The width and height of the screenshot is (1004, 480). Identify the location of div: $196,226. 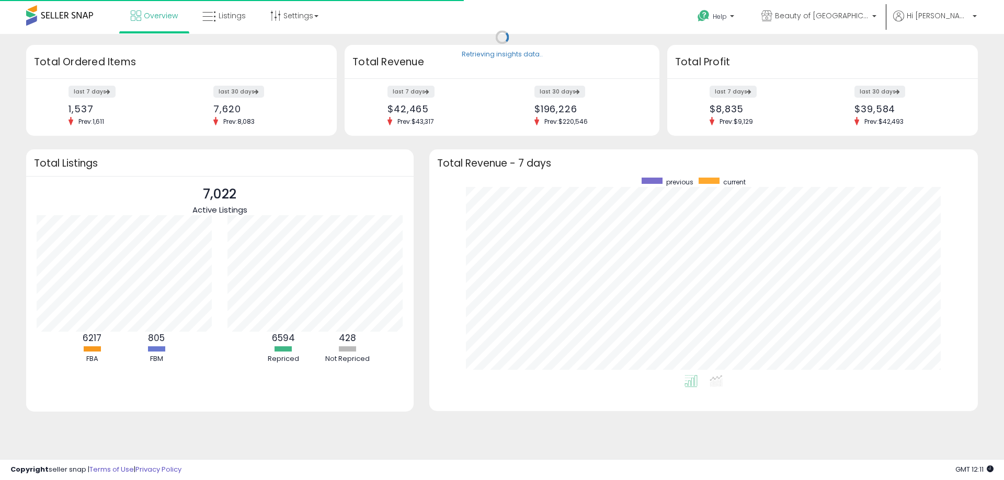
(588, 109).